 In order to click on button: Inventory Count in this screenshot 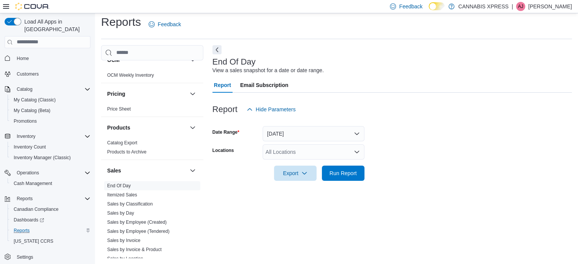, I will do `click(51, 147)`.